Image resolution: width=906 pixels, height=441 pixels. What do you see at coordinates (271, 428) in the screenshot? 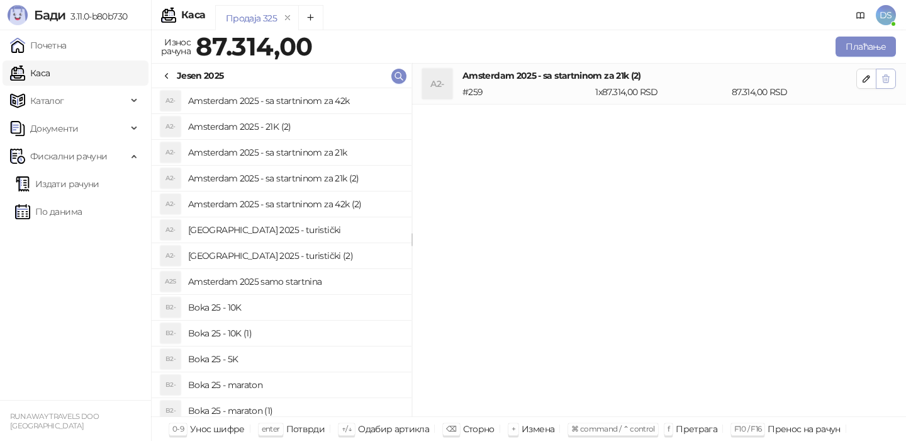
I see `span: enter` at bounding box center [271, 428].